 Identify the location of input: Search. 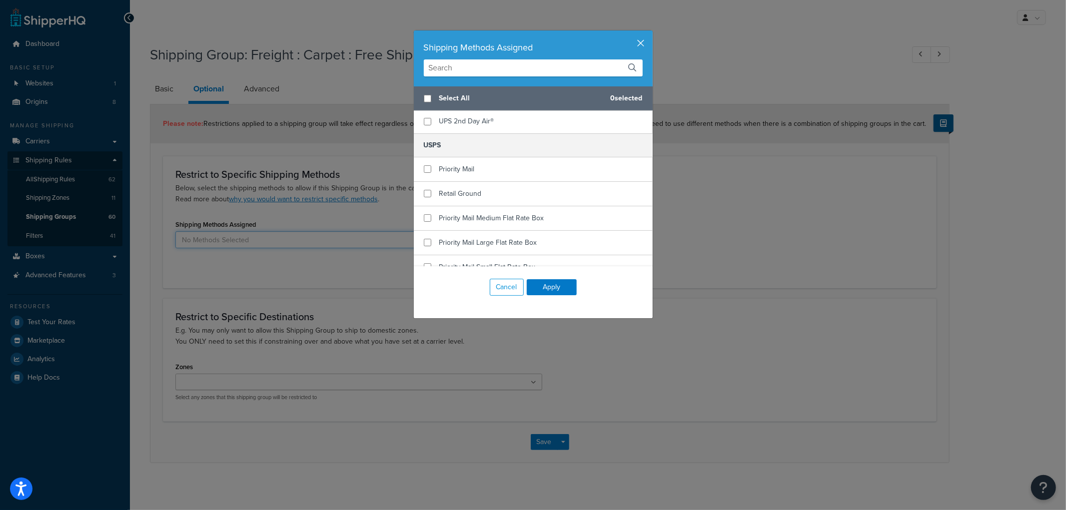
(533, 68).